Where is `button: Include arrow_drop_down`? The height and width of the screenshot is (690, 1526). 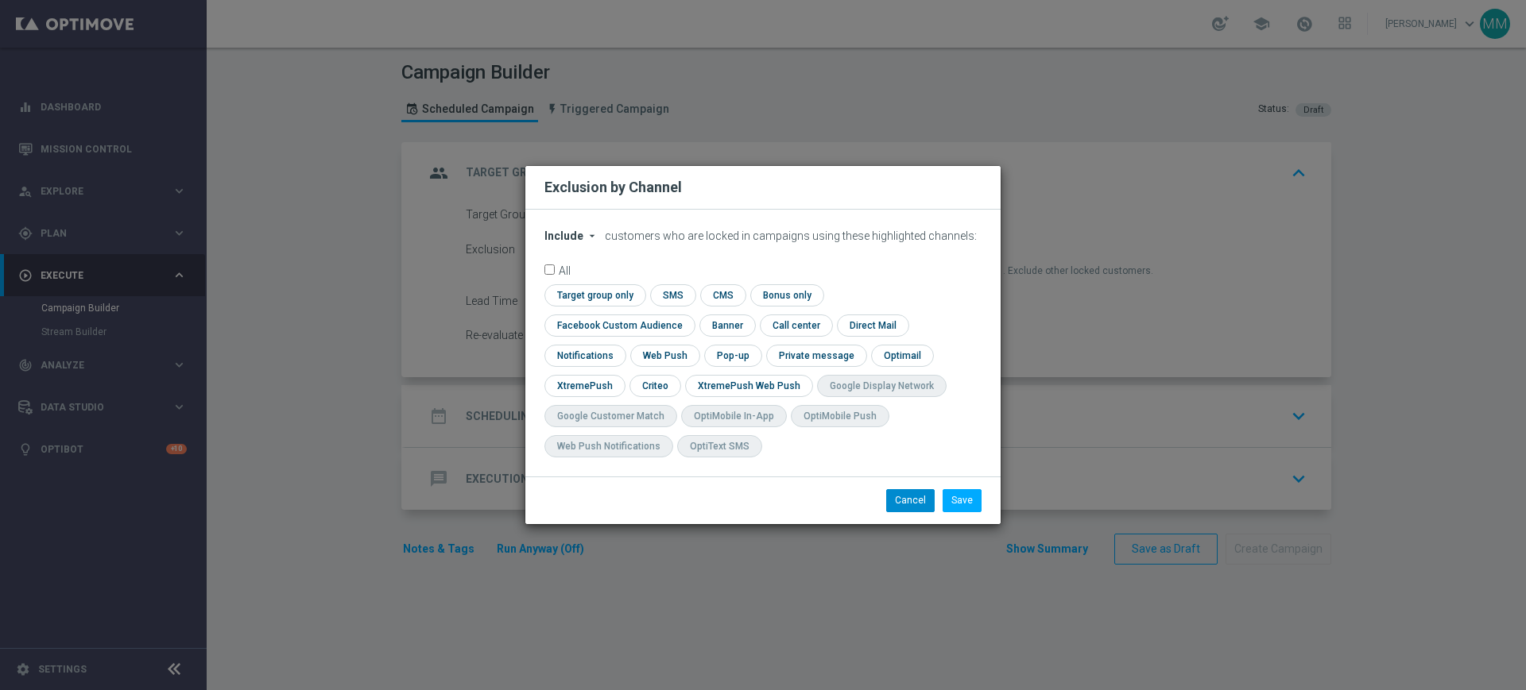 button: Include arrow_drop_down is located at coordinates (573, 236).